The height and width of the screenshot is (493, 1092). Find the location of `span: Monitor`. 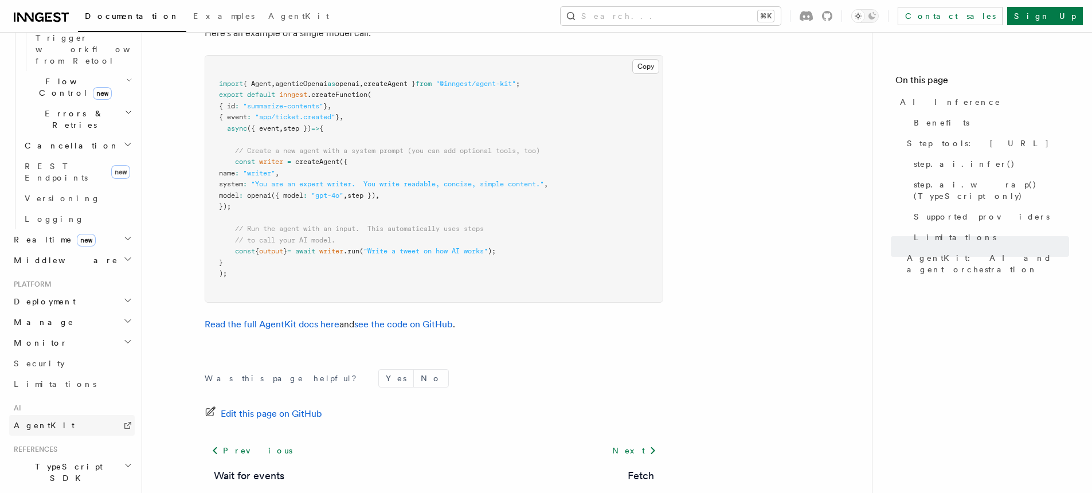

span: Monitor is located at coordinates (38, 343).